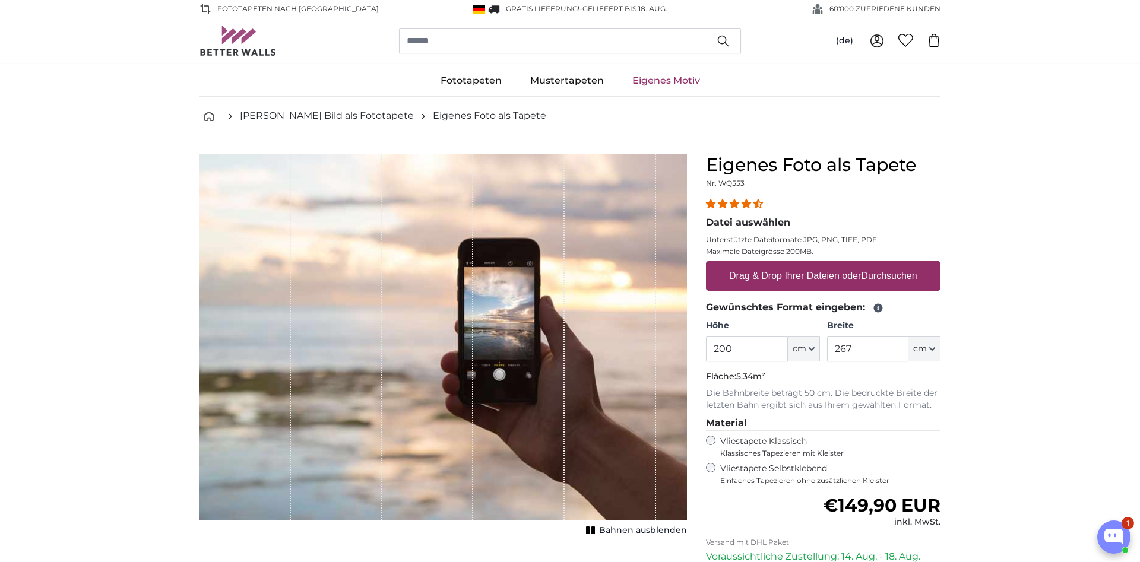  What do you see at coordinates (543, 8) in the screenshot?
I see `span: GRATIS Lieferung!` at bounding box center [543, 8].